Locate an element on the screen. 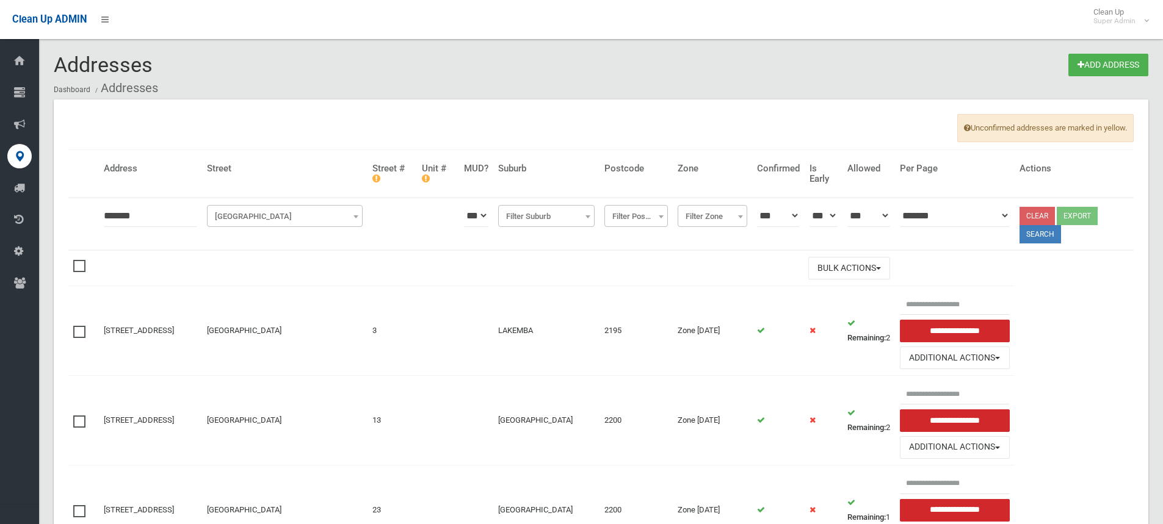  li: Addresses is located at coordinates (125, 88).